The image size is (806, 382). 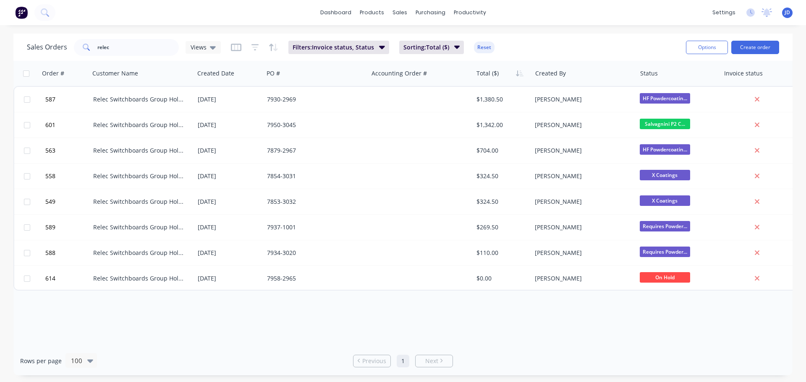 What do you see at coordinates (313, 279) in the screenshot?
I see `div: 7958-2965` at bounding box center [313, 279].